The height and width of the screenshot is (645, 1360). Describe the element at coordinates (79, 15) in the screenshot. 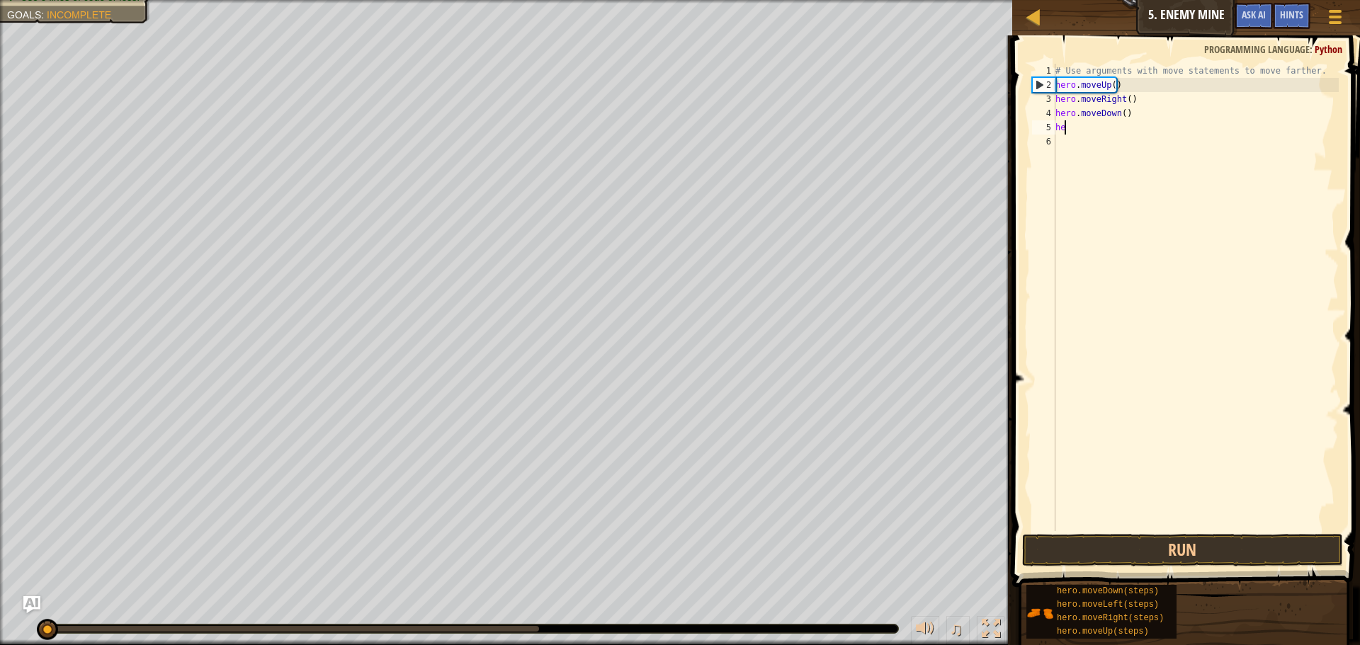

I see `span: Incomplete` at that location.